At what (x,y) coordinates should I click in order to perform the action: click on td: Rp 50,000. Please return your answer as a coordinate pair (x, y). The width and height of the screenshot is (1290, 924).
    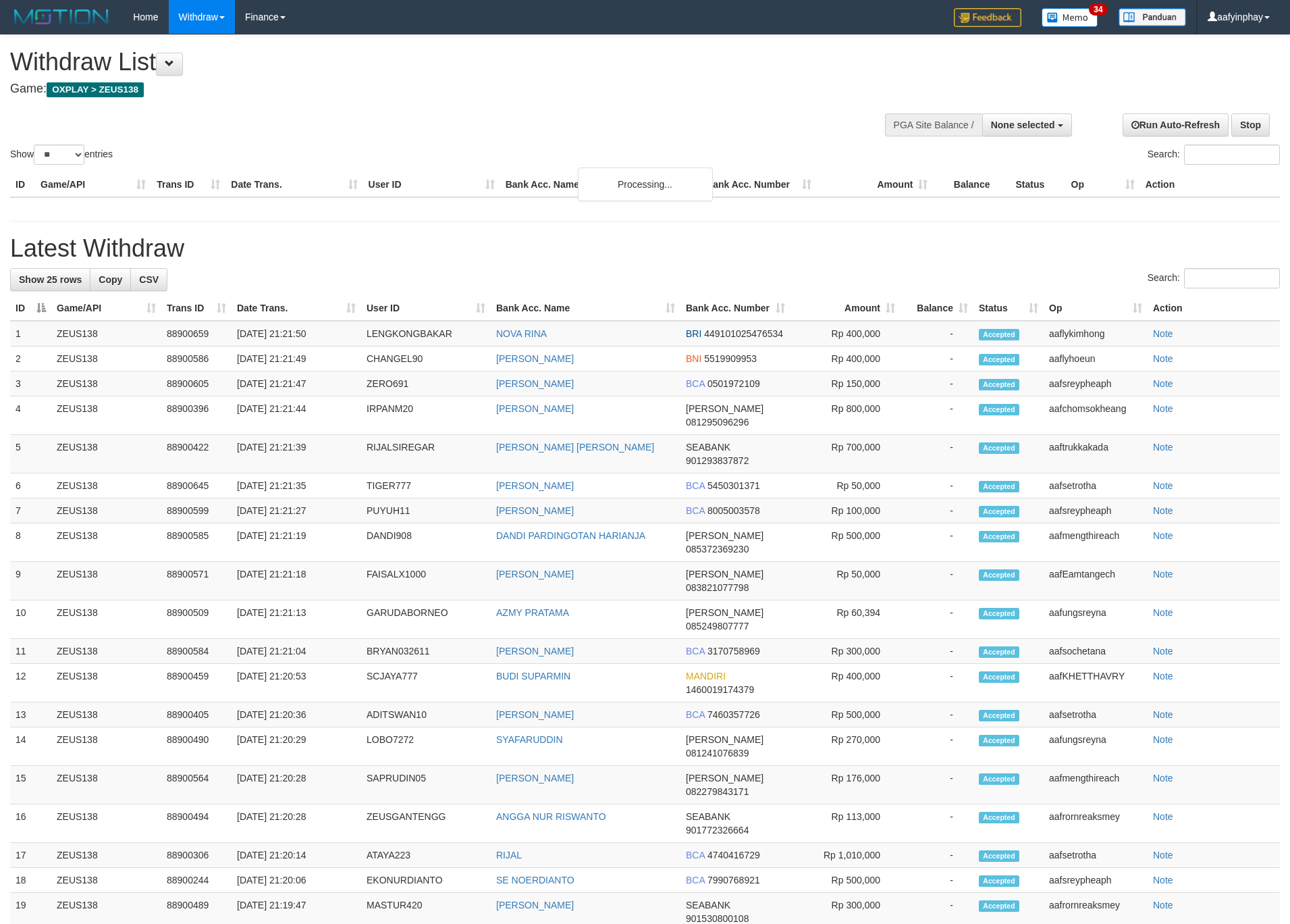
    Looking at the image, I should click on (846, 485).